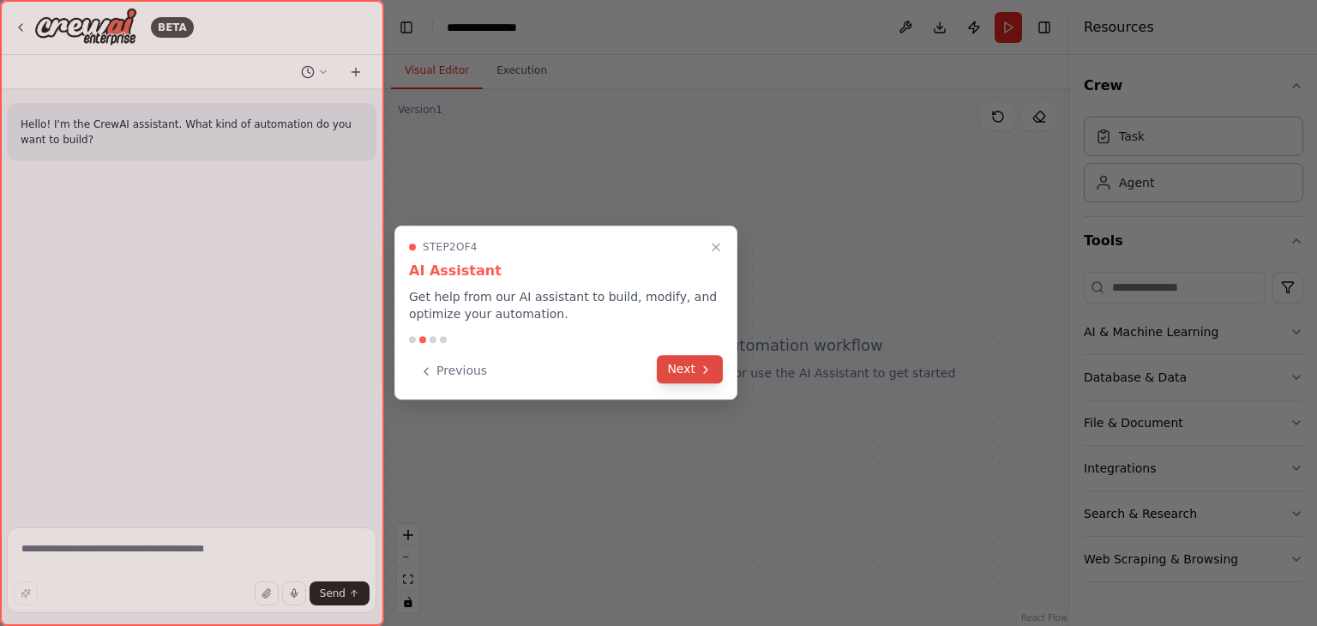 This screenshot has height=626, width=1317. What do you see at coordinates (566, 271) in the screenshot?
I see `h3: AI Assistant` at bounding box center [566, 271].